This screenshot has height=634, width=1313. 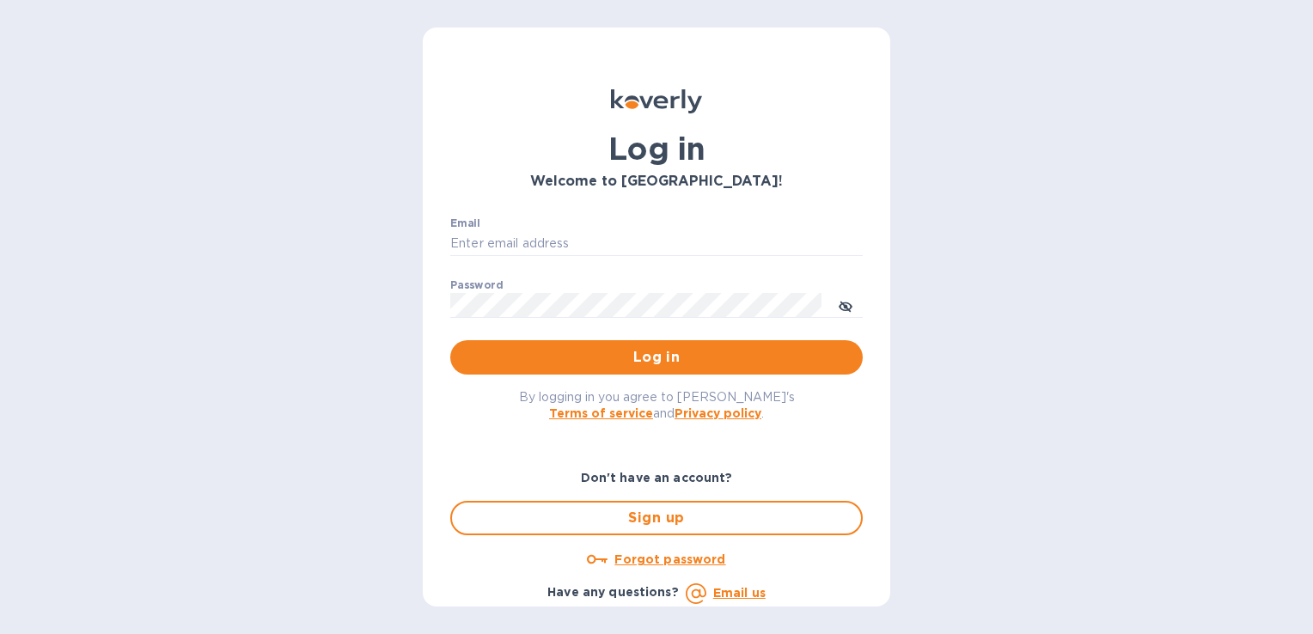 I want to click on label: Email, so click(x=465, y=223).